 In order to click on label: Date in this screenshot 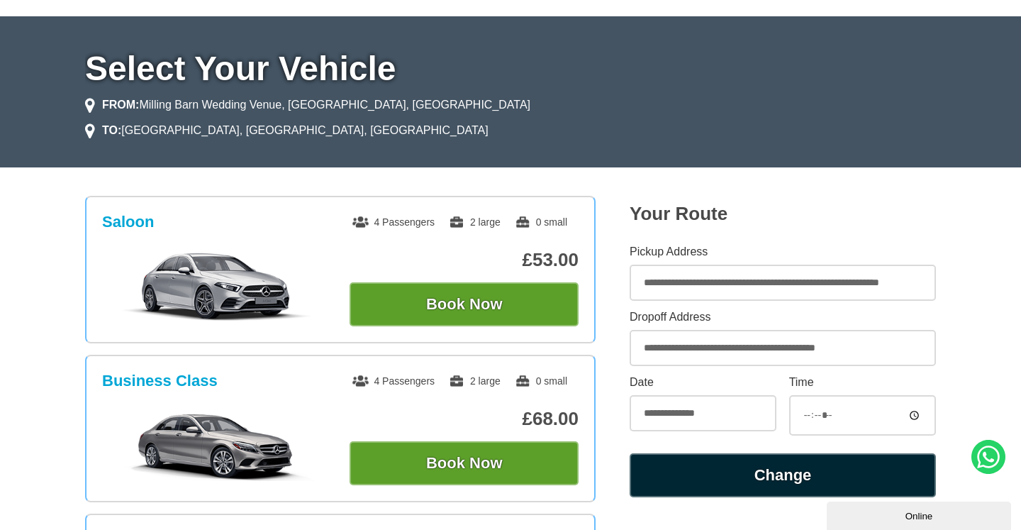, I will do `click(703, 382)`.